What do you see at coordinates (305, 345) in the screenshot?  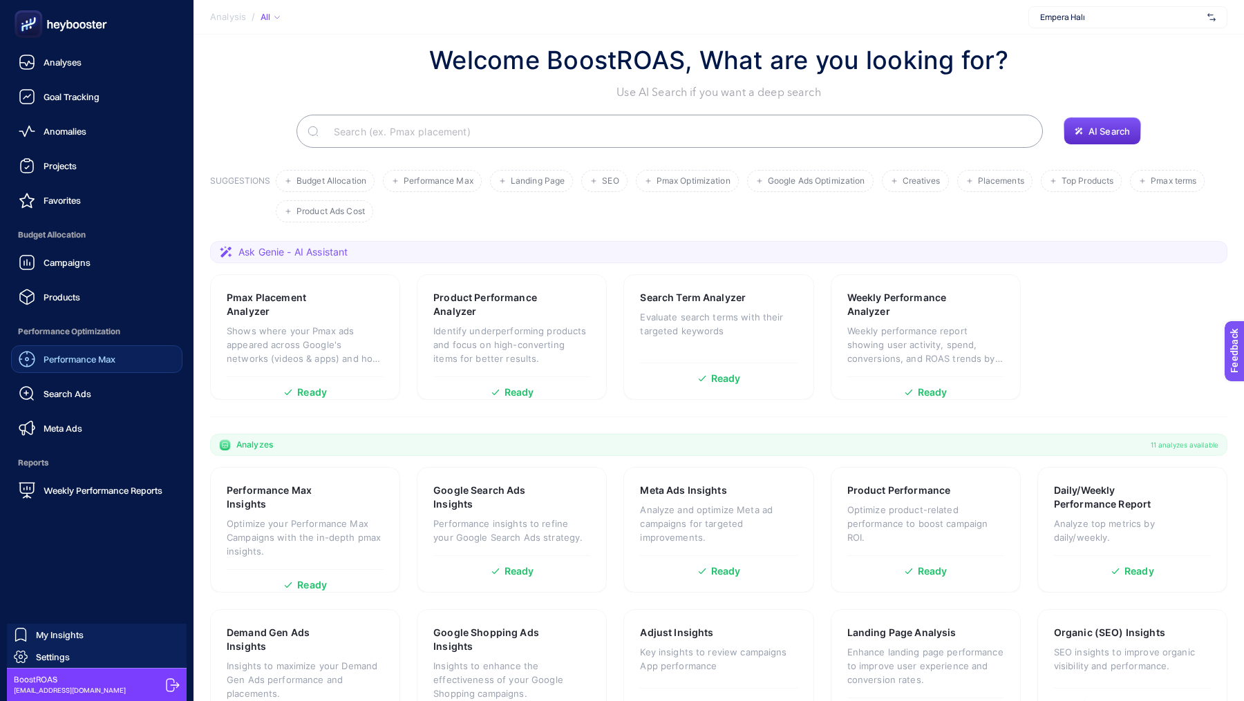 I see `p: Shows where your Pmax ads appeared across Google's networks (videos & apps) and how each placemen...` at bounding box center [305, 345].